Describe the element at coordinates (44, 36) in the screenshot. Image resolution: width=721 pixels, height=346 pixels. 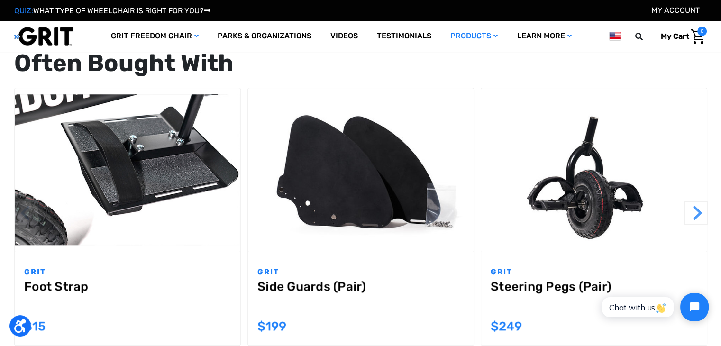
I see `img: GRIT All-Terrain Wheelchair and Mobility Equipment` at that location.